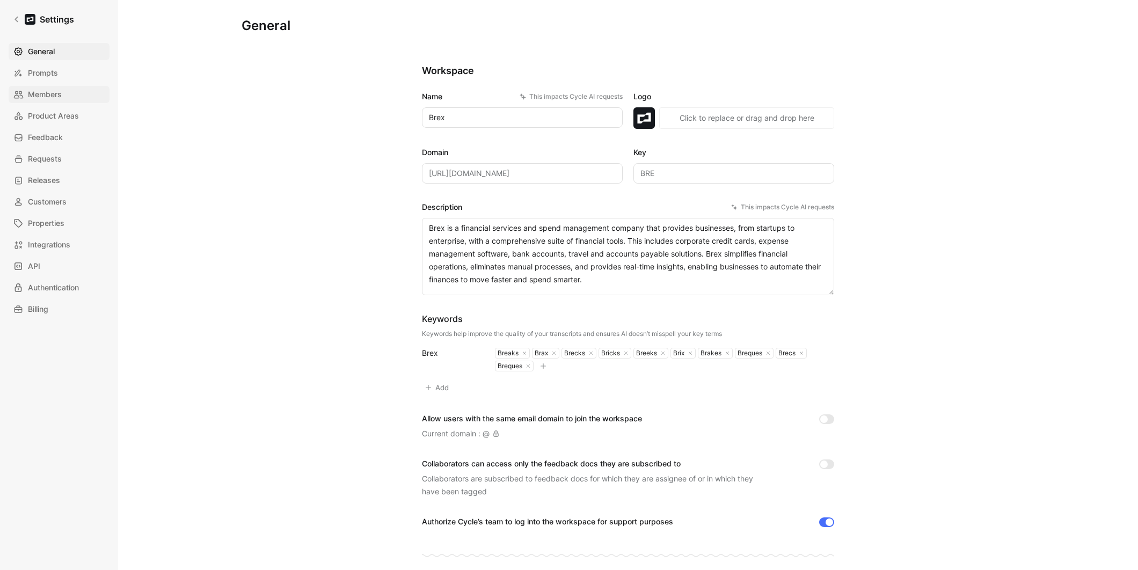 This screenshot has height=570, width=1138. What do you see at coordinates (522, 173) in the screenshot?
I see `input: Some placeholder` at bounding box center [522, 173].